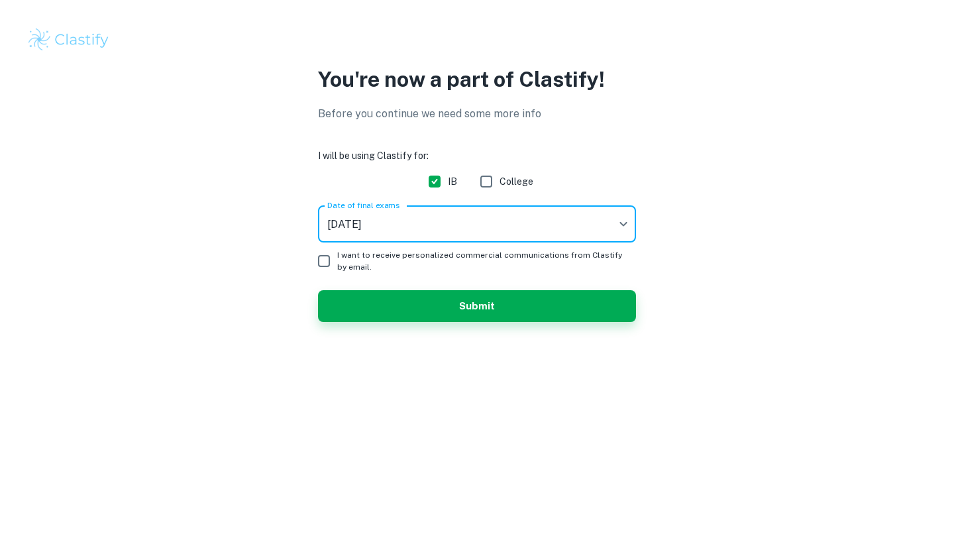  What do you see at coordinates (477, 306) in the screenshot?
I see `button: Submit` at bounding box center [477, 306].